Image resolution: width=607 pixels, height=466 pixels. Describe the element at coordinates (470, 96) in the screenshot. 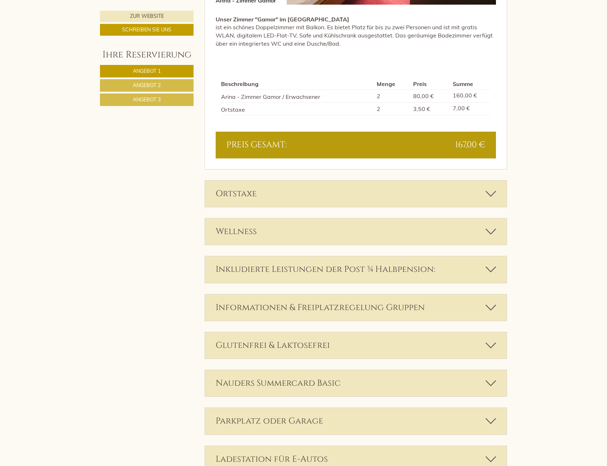

I see `td: 160,00 €` at that location.